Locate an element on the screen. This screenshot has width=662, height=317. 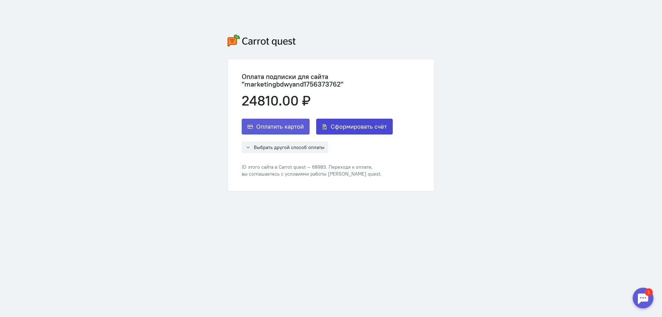
div: Оплата подписки для сайта "marketingbdwyand1756373762" is located at coordinates (331, 80).